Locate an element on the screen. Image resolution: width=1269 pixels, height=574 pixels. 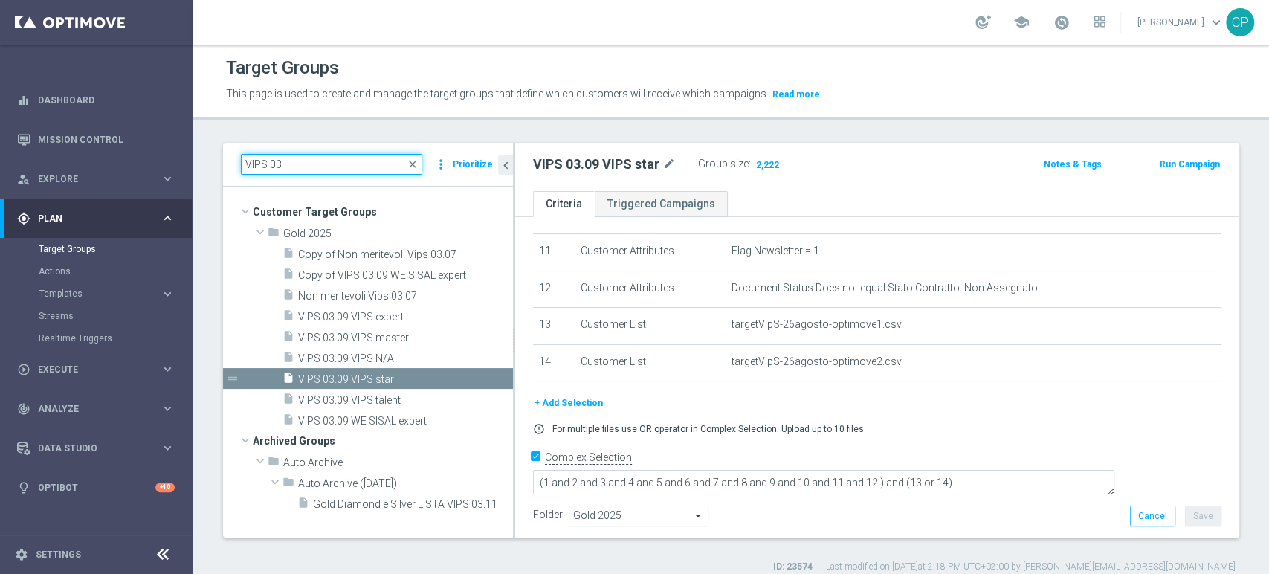
span: VIPS 03.09 VIPS N/A is located at coordinates (405, 358).